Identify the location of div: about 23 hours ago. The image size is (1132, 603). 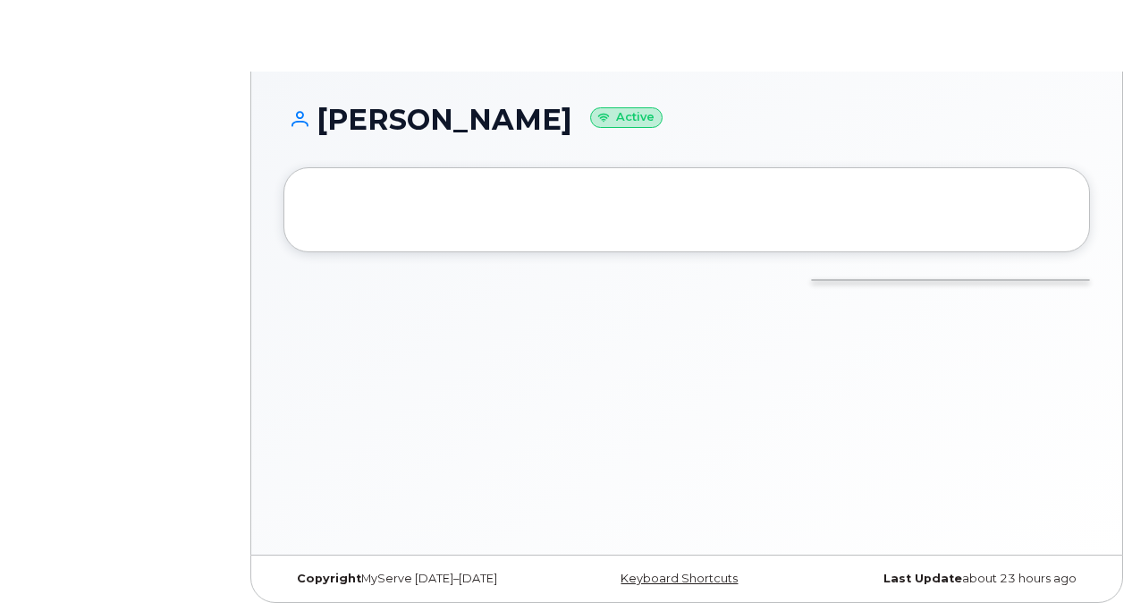
(955, 579).